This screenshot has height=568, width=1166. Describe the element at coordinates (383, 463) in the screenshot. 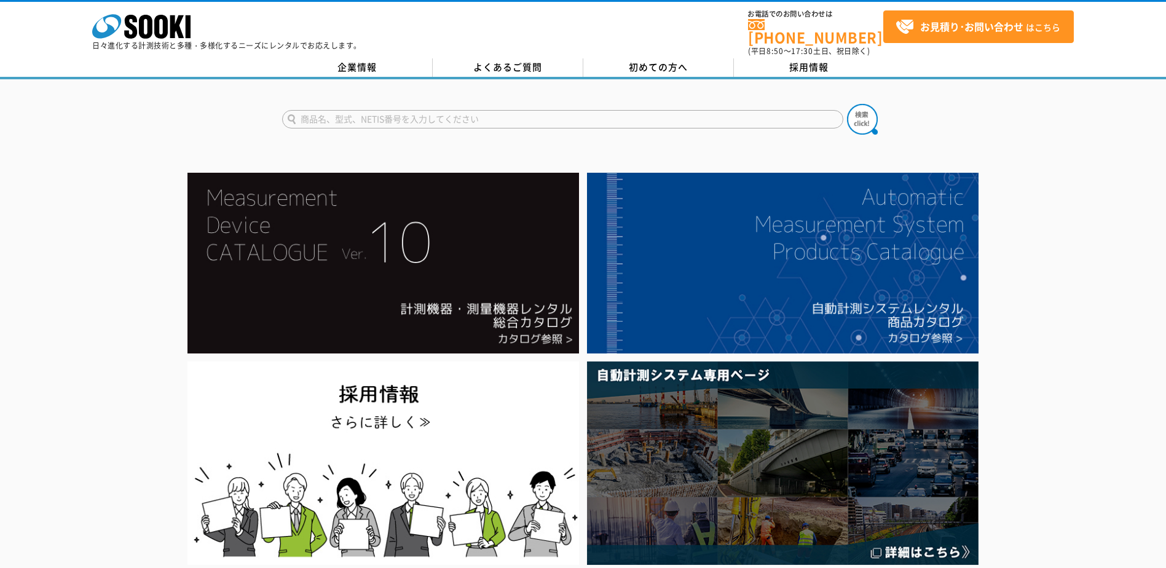

I see `img: SOOKI recruit` at that location.